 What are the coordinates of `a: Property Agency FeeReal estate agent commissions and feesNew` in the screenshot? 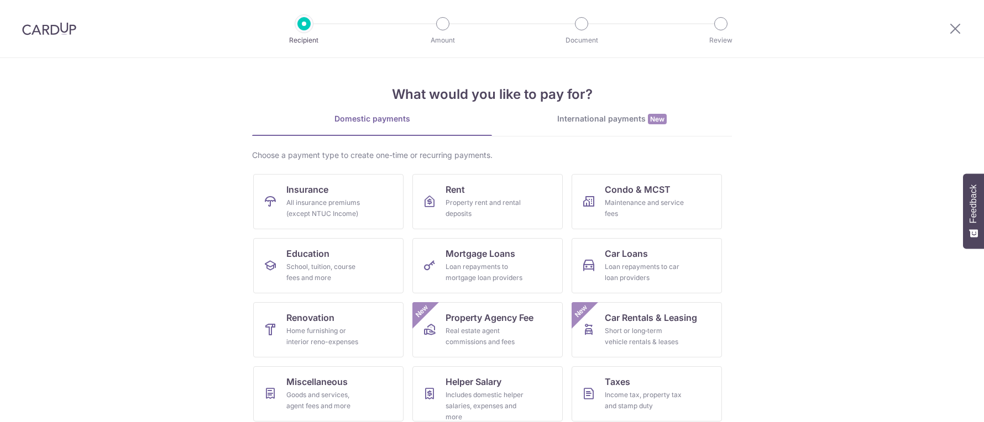 It's located at (488, 330).